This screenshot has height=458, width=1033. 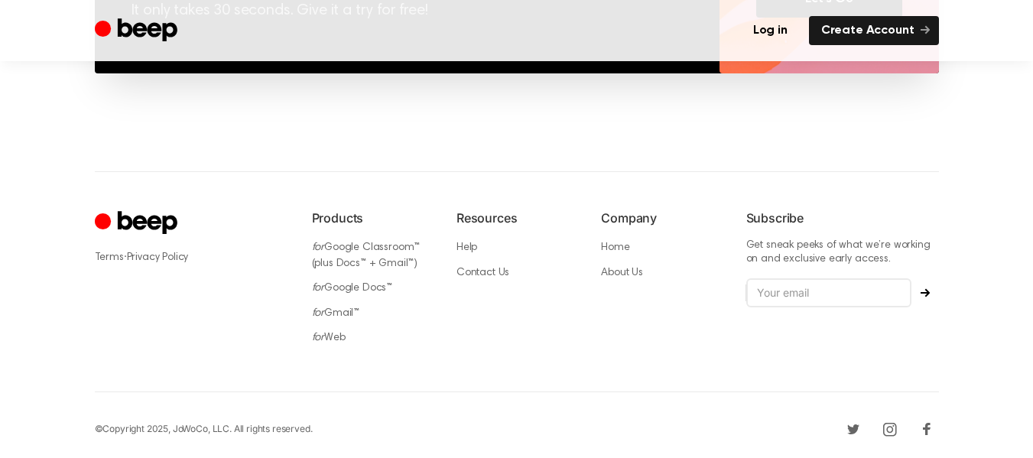 I want to click on a: Contact Us, so click(x=482, y=273).